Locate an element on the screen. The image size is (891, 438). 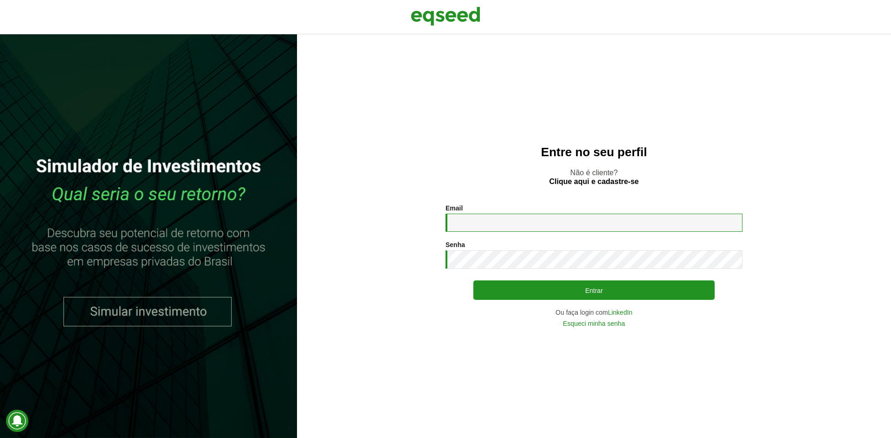
label: Senha is located at coordinates (455, 245).